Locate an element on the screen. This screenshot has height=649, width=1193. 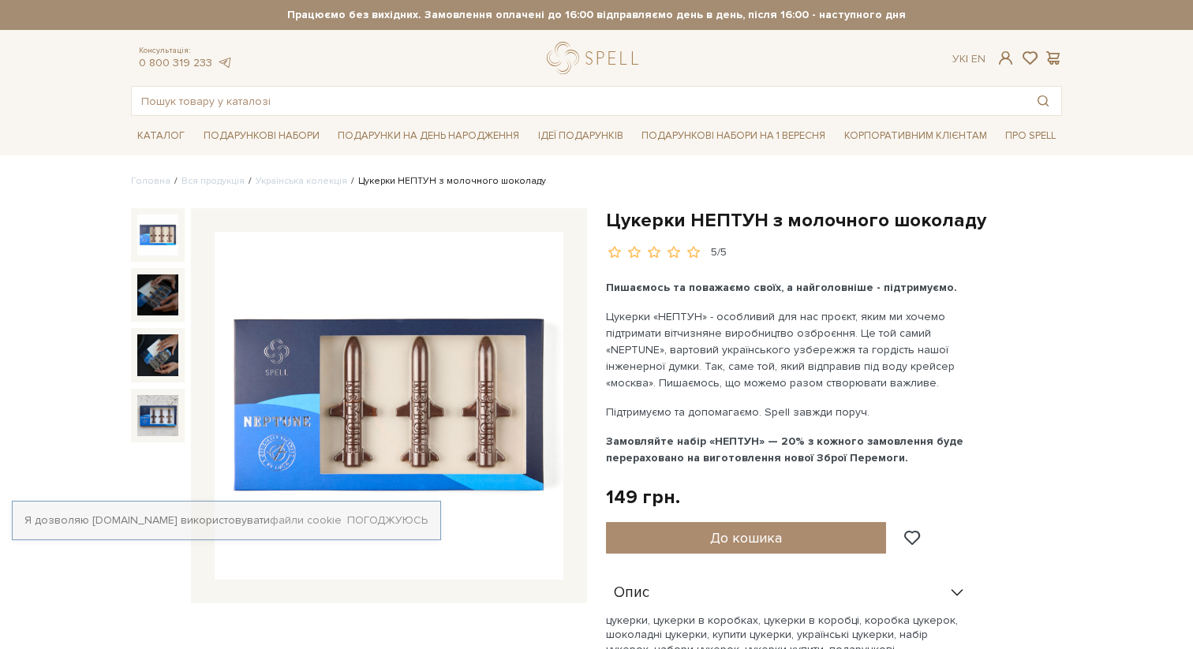
p: Цукерки «НЕПТУН» - особливий для нас проєкт, яким ми хочемо підтримати вітчизняне виробництво озб... is located at coordinates (790, 349).